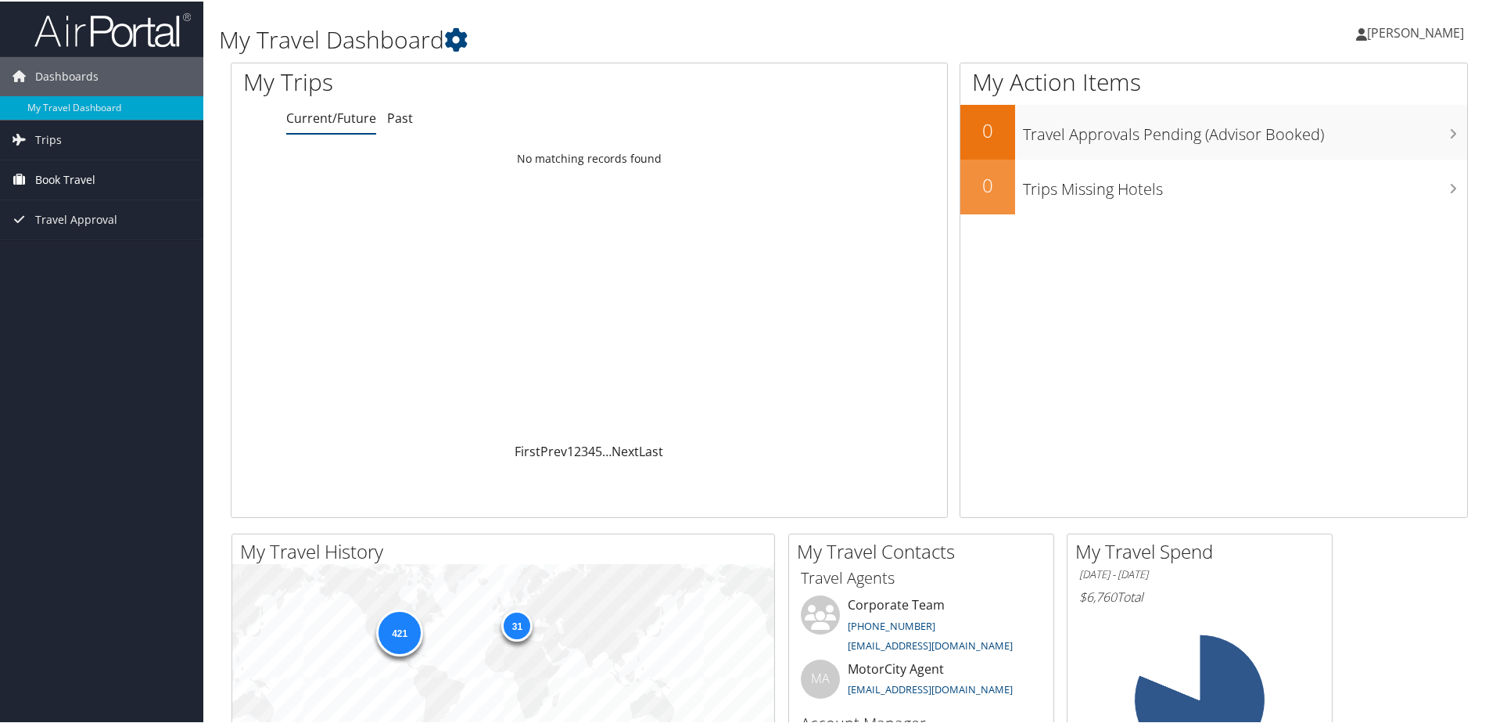 The width and height of the screenshot is (1489, 723). Describe the element at coordinates (598, 450) in the screenshot. I see `a: 5` at that location.